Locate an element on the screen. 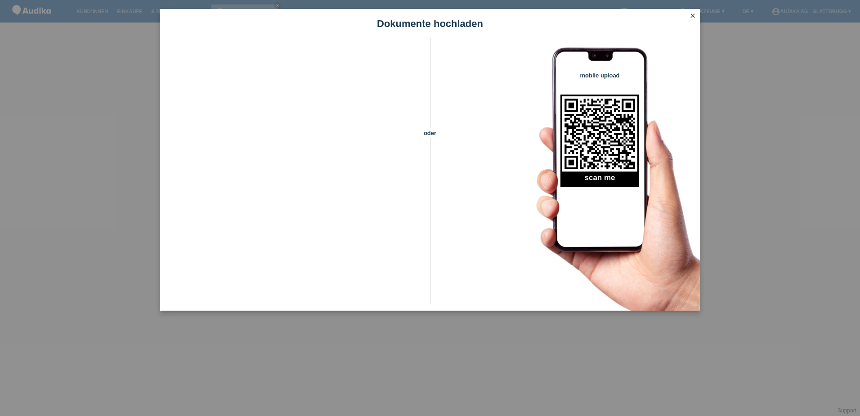 The width and height of the screenshot is (860, 416). h1: Dokumente hochladen is located at coordinates (430, 23).